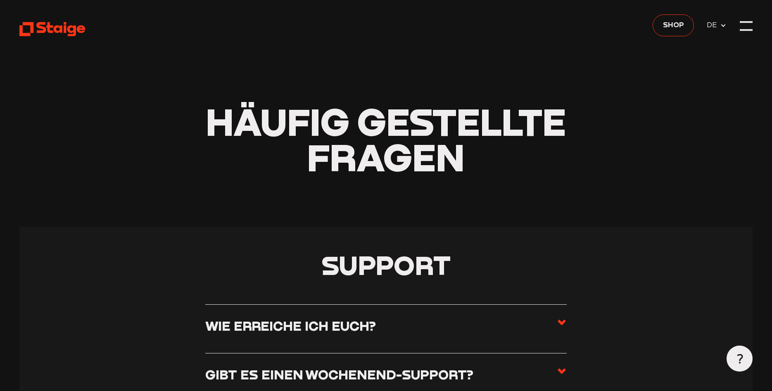 The width and height of the screenshot is (772, 391). What do you see at coordinates (673, 25) in the screenshot?
I see `a: Shop` at bounding box center [673, 25].